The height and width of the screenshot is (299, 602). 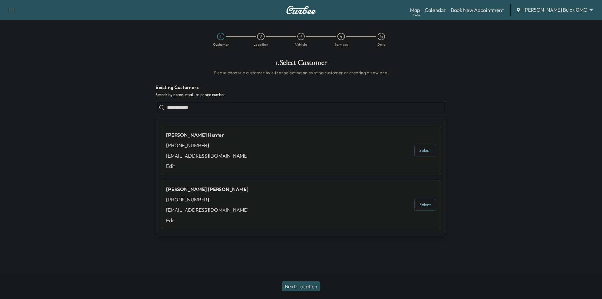 I want to click on div: 4, so click(x=341, y=36).